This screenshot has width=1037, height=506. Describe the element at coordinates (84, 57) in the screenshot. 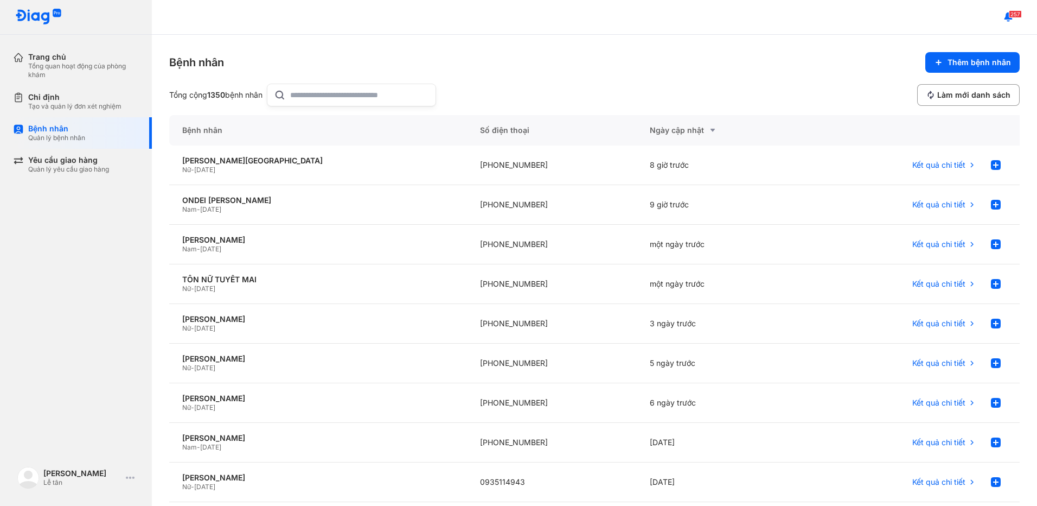

I see `div: Trang chủ` at that location.